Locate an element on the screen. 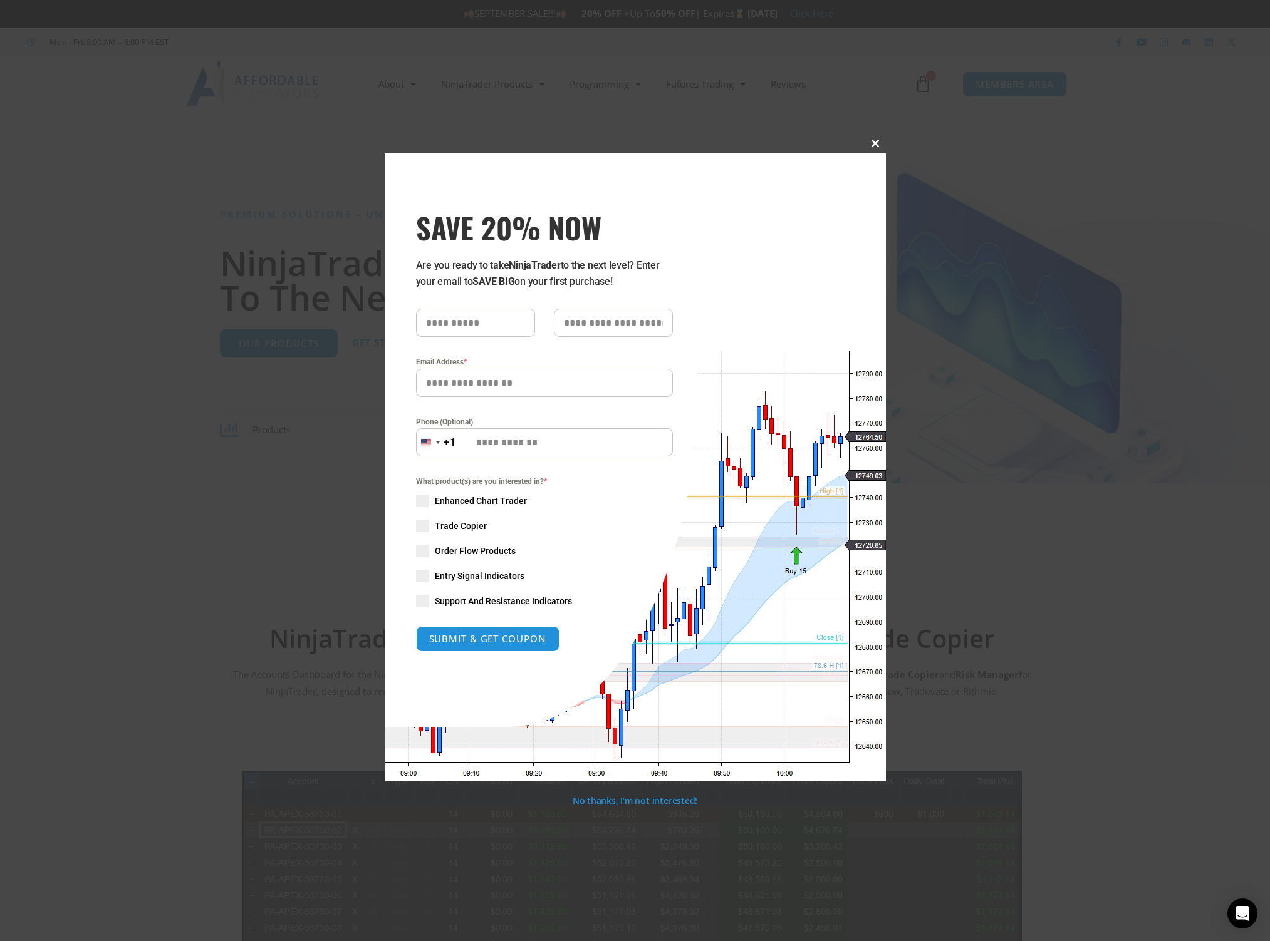 This screenshot has height=941, width=1270. label: Phone (Optional) is located at coordinates (544, 422).